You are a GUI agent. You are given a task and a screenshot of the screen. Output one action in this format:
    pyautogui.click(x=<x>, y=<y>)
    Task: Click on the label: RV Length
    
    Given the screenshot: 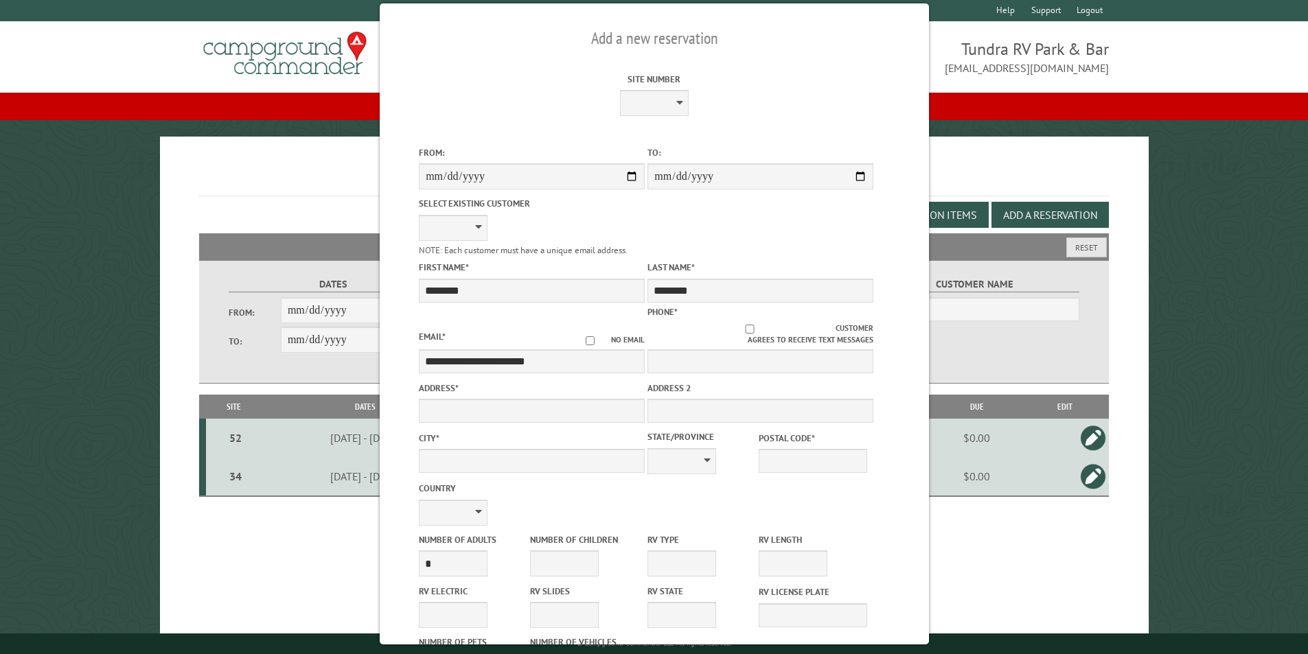 What is the action you would take?
    pyautogui.click(x=813, y=540)
    